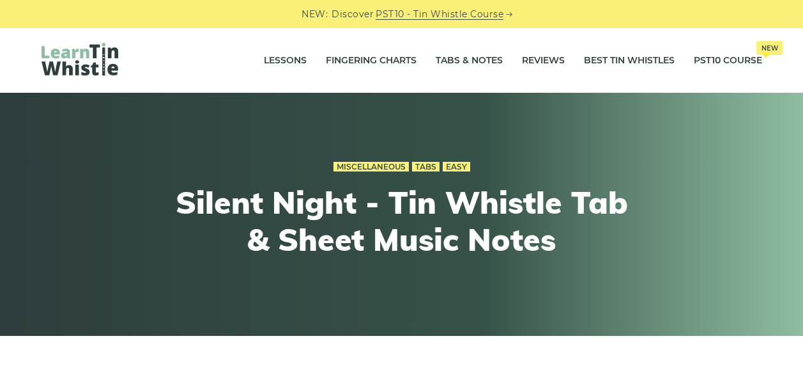 Image resolution: width=803 pixels, height=366 pixels. What do you see at coordinates (371, 61) in the screenshot?
I see `a: Fingering Charts` at bounding box center [371, 61].